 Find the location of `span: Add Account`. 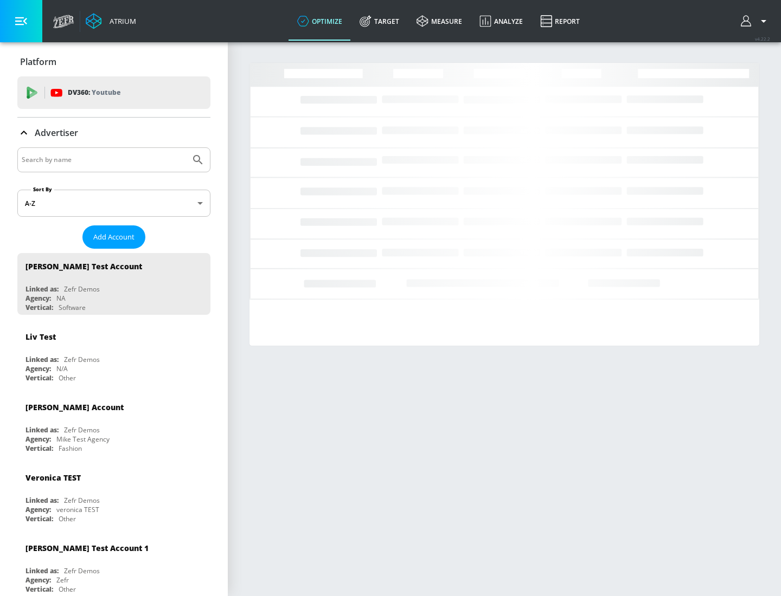

span: Add Account is located at coordinates (114, 237).